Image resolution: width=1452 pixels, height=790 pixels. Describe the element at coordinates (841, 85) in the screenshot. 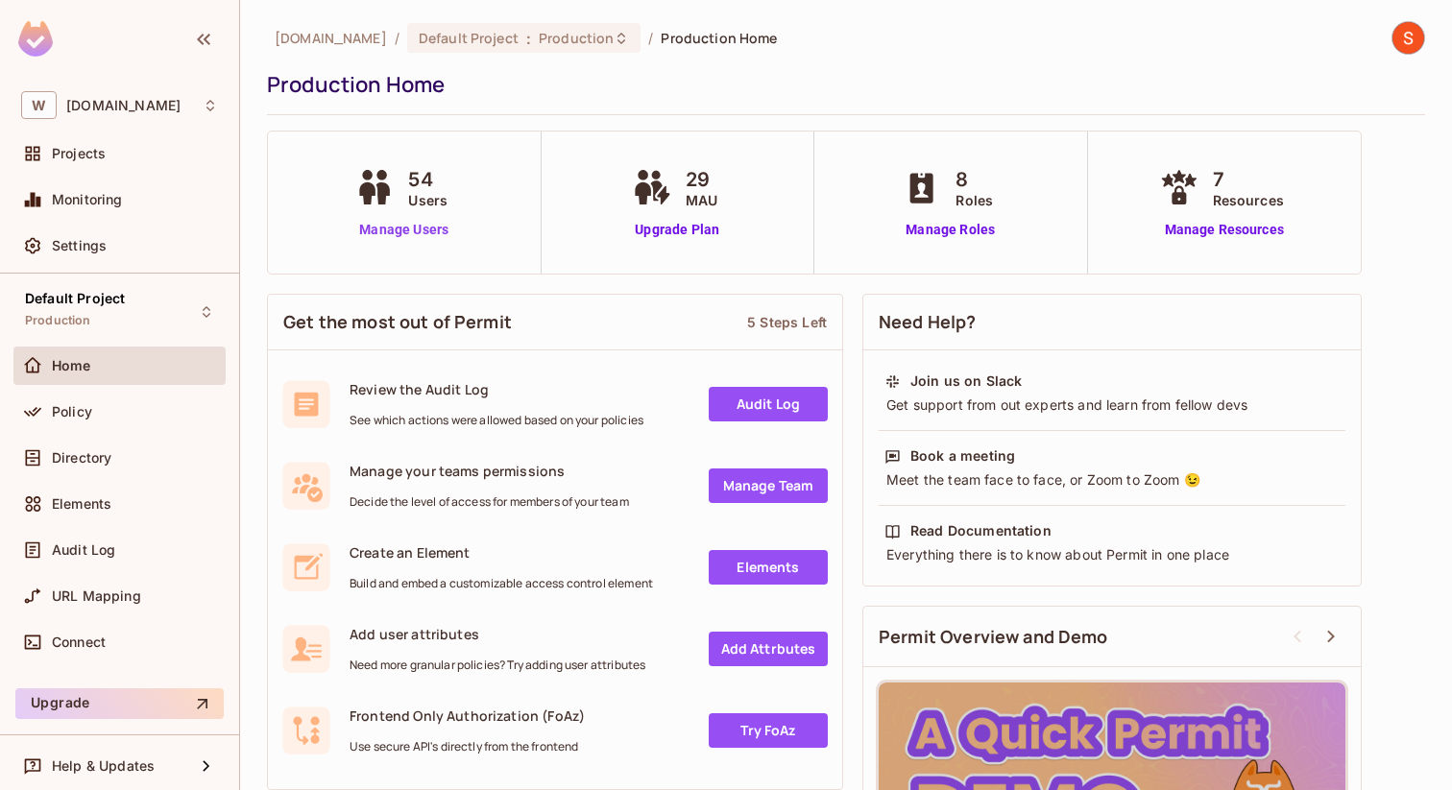

I see `div: Production Home` at that location.